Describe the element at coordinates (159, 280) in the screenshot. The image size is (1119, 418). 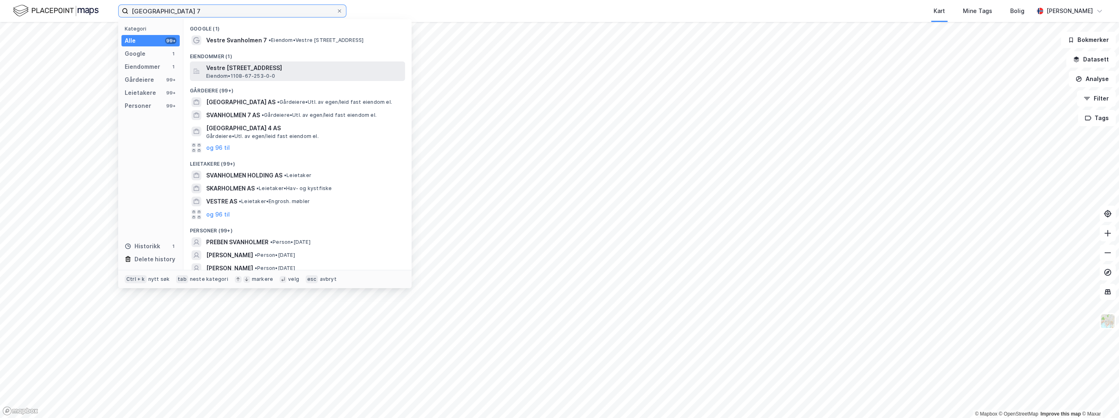
I see `div: nytt søk` at that location.